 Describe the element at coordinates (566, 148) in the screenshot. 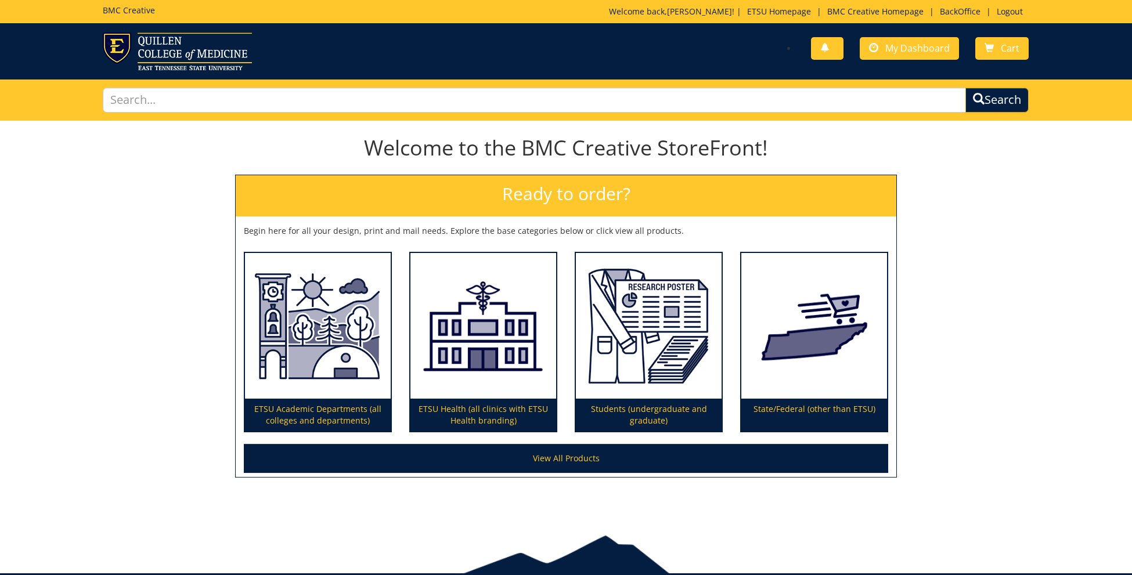

I see `h1: Welcome to the BMC Creative StoreFront!` at that location.